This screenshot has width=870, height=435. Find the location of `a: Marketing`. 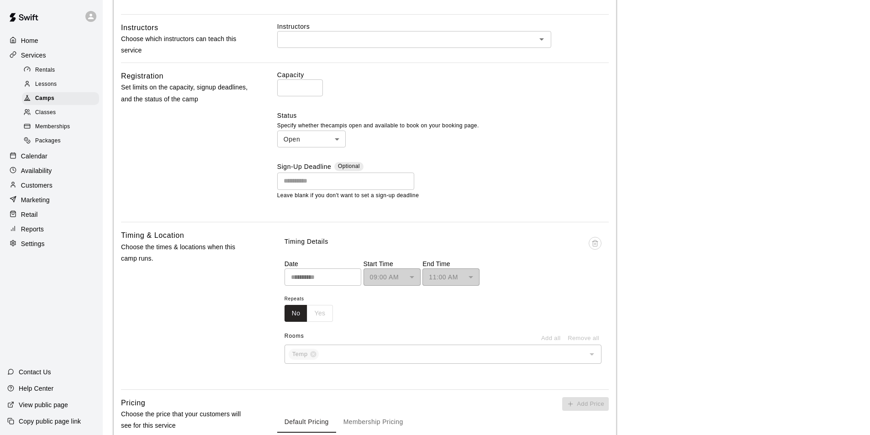

a: Marketing is located at coordinates (51, 200).